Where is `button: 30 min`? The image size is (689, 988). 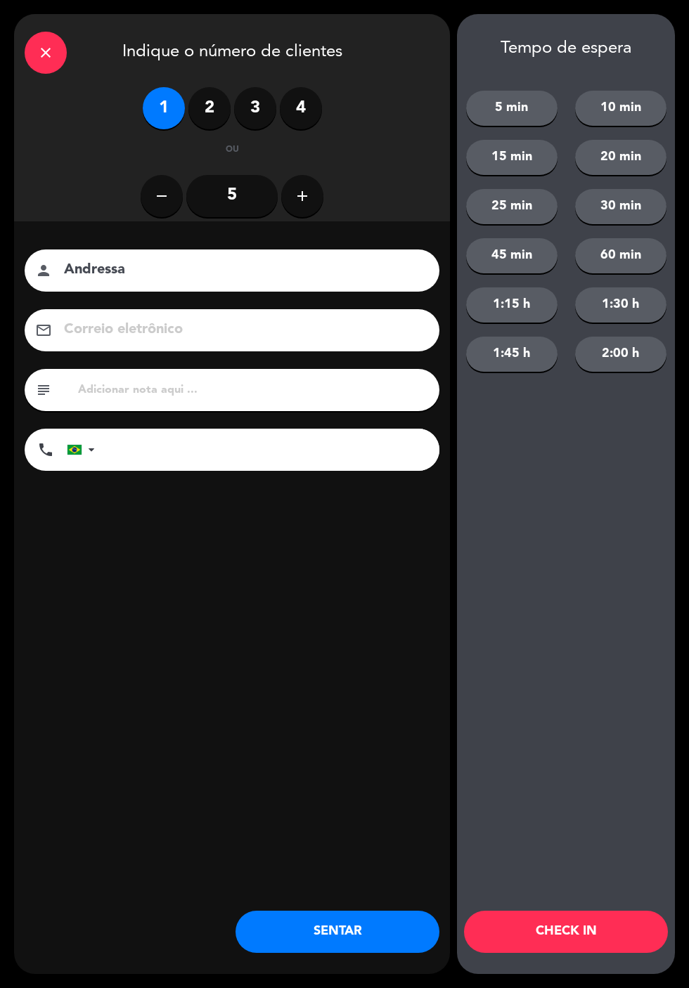 button: 30 min is located at coordinates (621, 207).